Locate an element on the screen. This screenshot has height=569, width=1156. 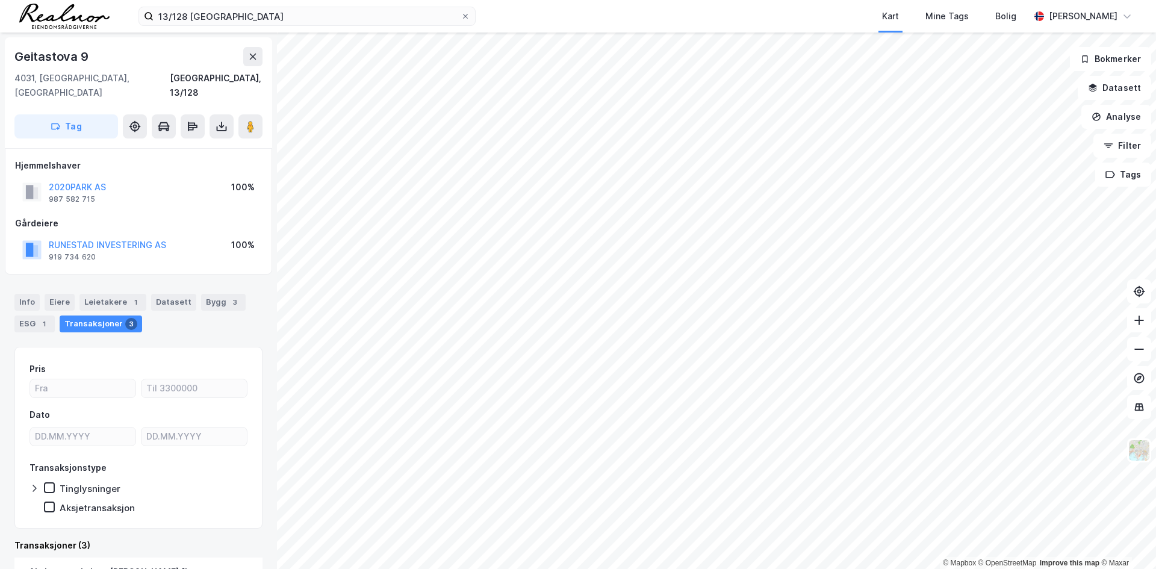
div: Mine Tags is located at coordinates (947, 16).